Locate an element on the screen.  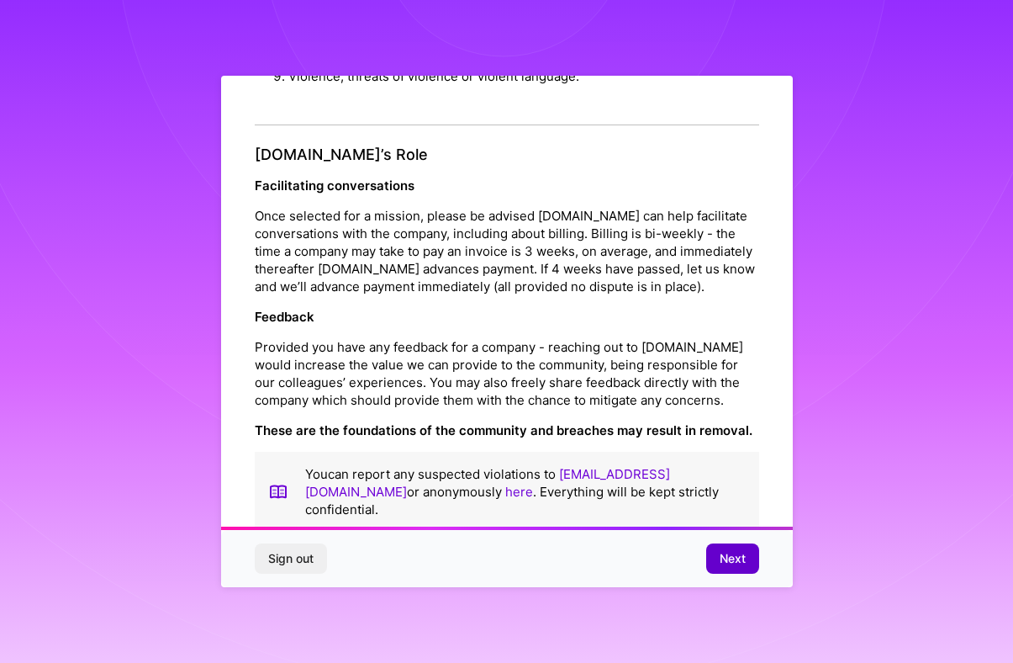
a: here is located at coordinates (519, 491).